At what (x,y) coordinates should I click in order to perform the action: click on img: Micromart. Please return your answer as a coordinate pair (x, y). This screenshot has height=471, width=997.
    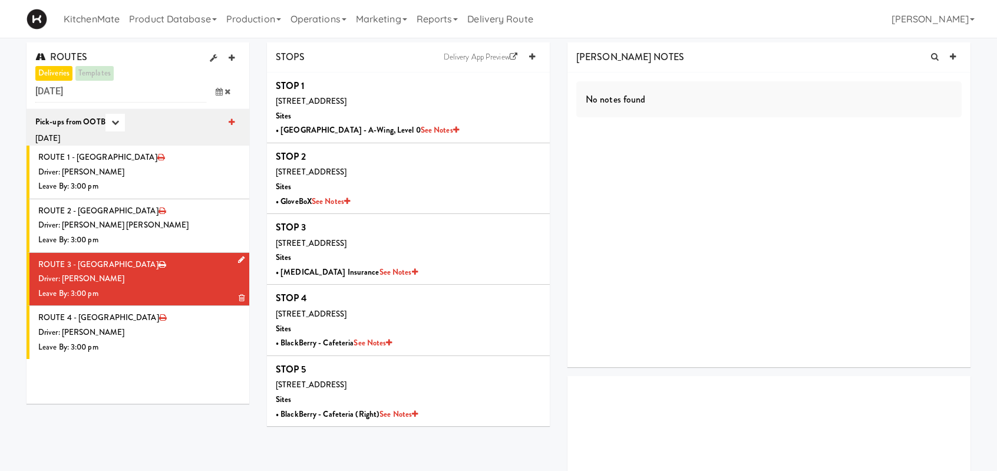
    Looking at the image, I should click on (37, 19).